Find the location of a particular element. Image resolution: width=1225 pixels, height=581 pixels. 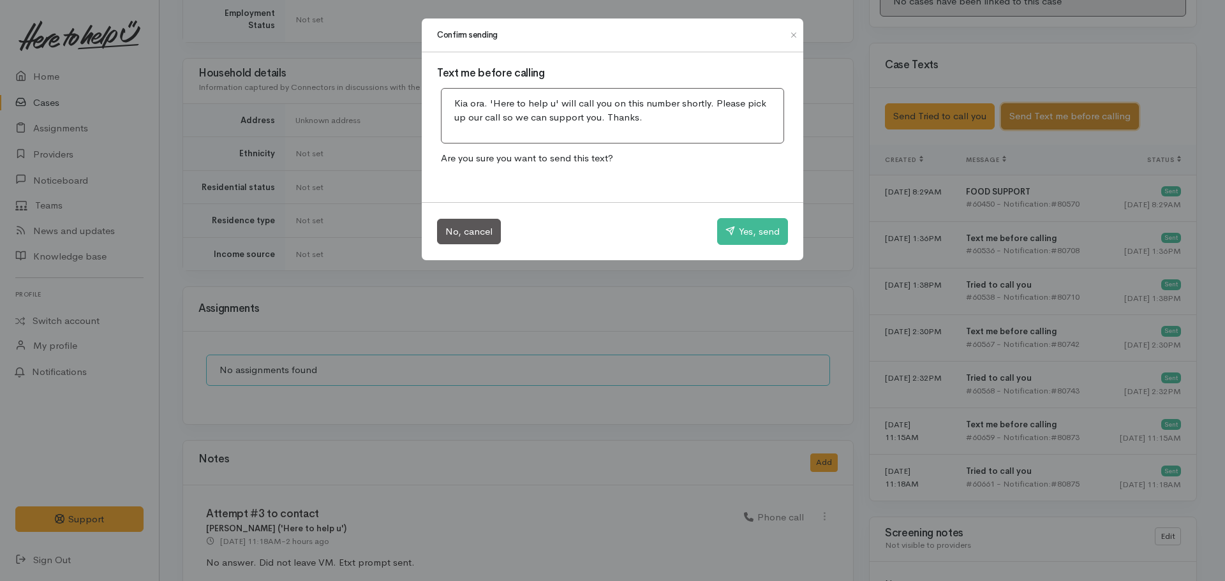

button: Close is located at coordinates (793, 35).